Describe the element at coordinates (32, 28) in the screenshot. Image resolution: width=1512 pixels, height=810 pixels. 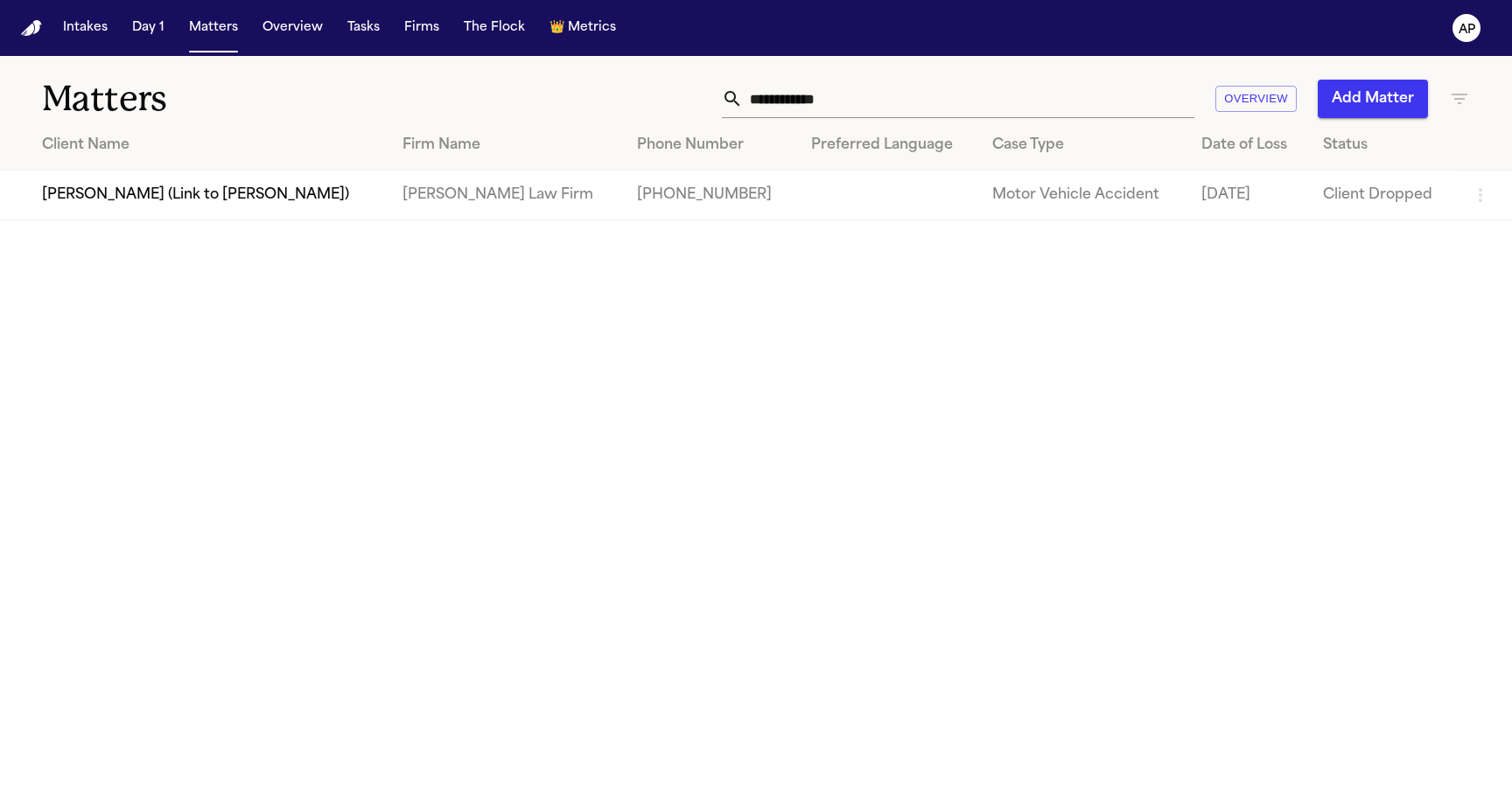
I see `img: Finch Logo` at that location.